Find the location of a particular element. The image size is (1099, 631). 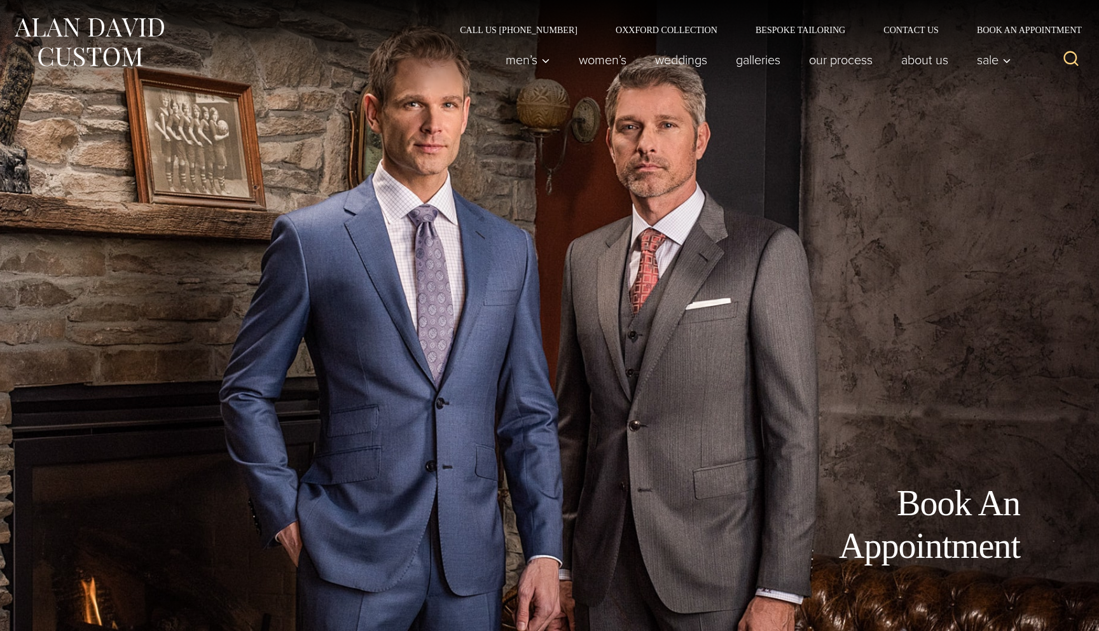

a: Contact Us is located at coordinates (911, 30).